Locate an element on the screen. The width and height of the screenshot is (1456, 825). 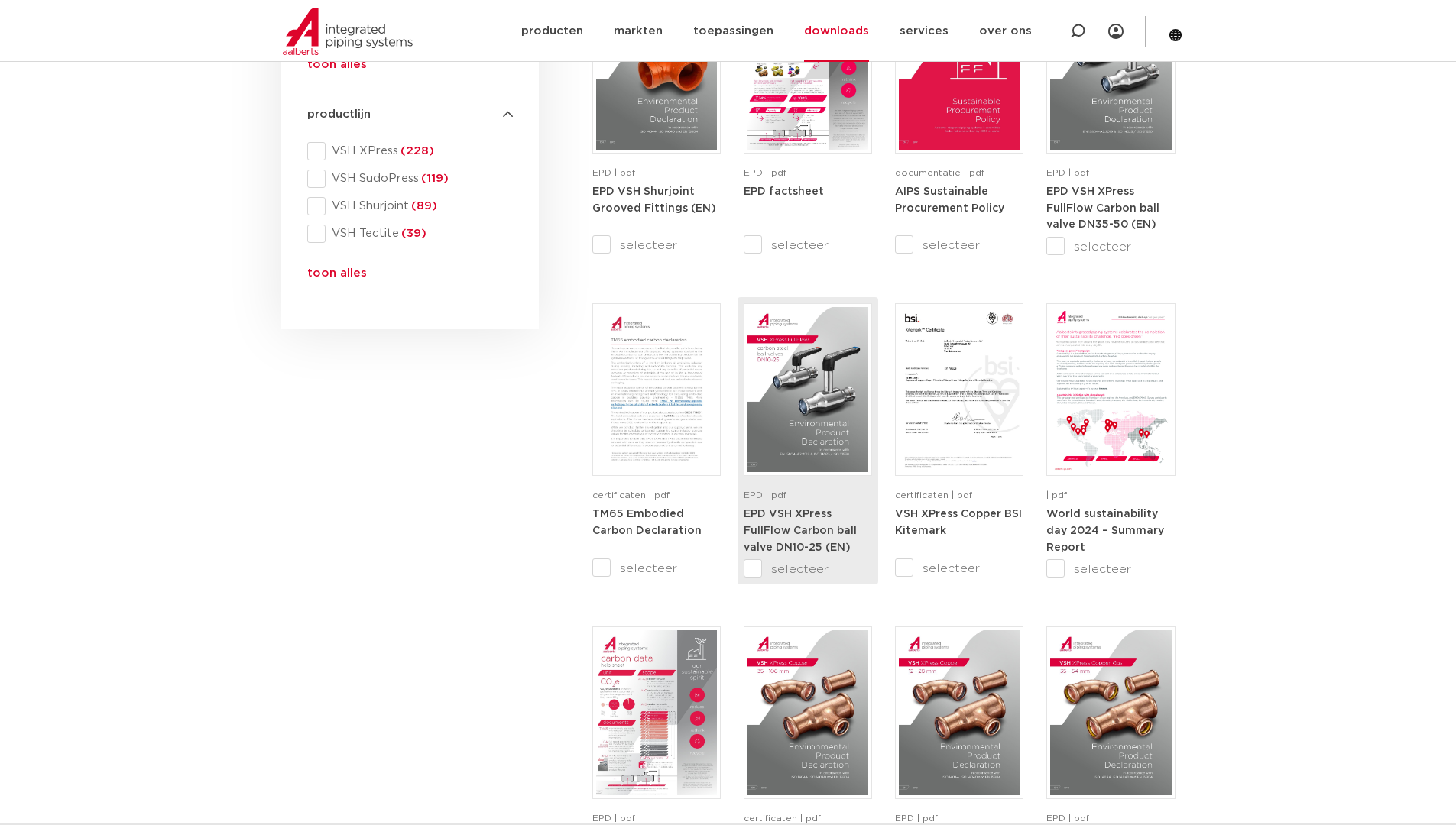
a: TM65 Embodied Carbon Declaration is located at coordinates (646, 522).